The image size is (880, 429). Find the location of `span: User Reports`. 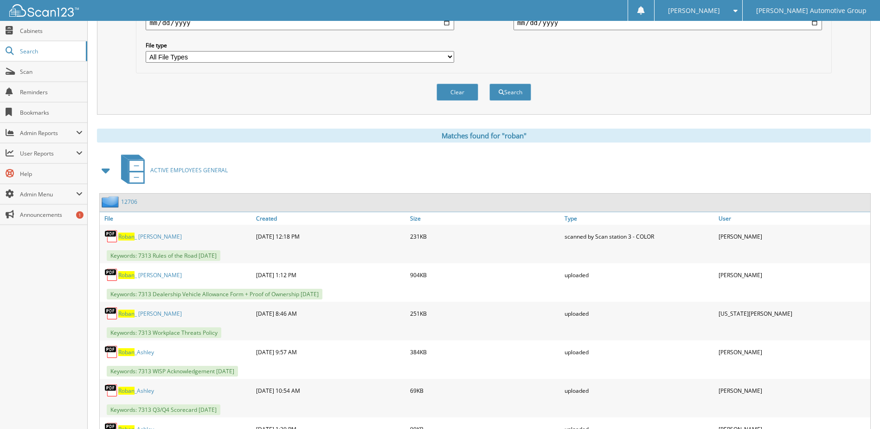

span: User Reports is located at coordinates (48, 153).